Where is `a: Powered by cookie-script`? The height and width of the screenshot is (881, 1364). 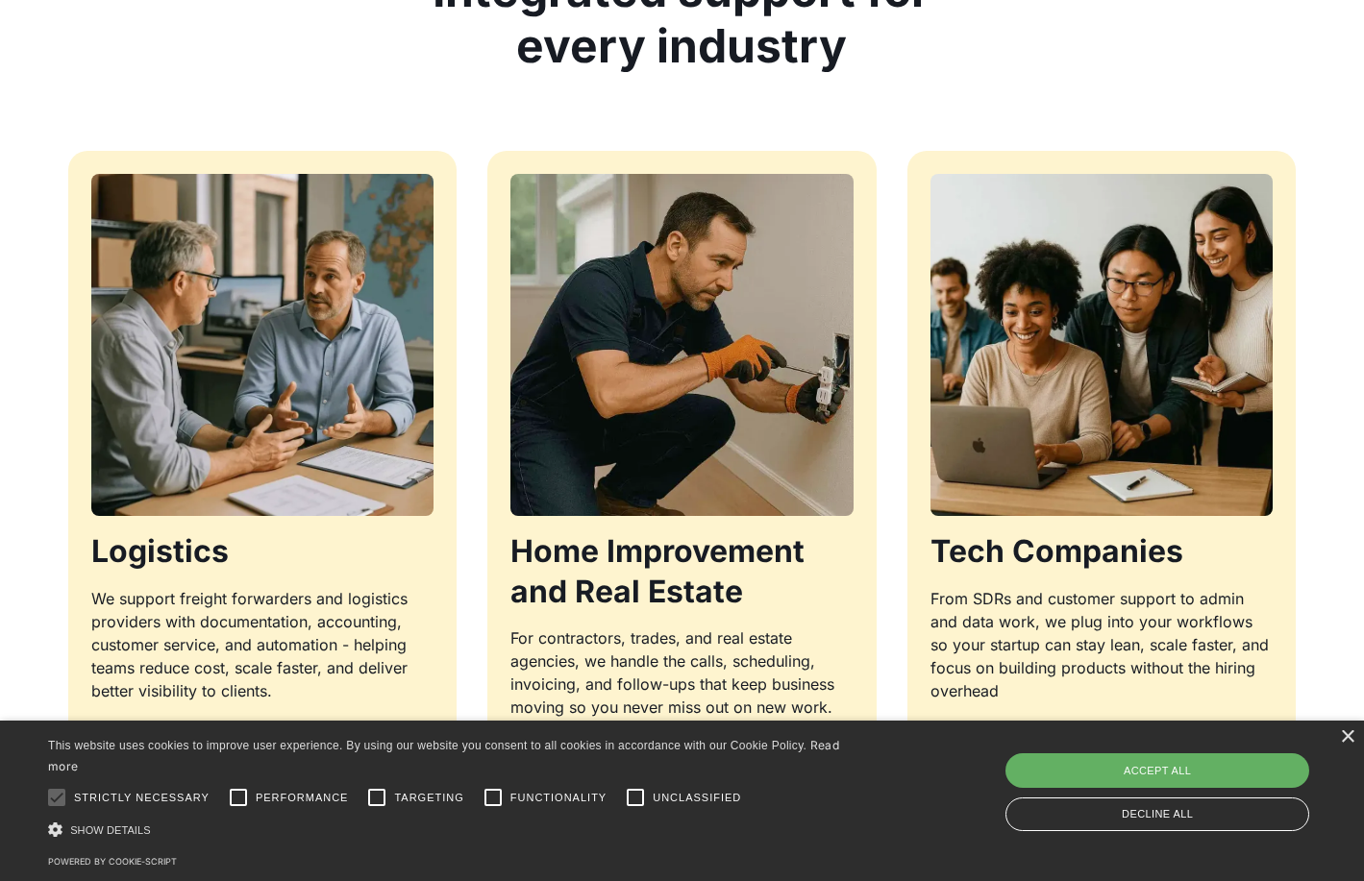
a: Powered by cookie-script is located at coordinates (112, 861).